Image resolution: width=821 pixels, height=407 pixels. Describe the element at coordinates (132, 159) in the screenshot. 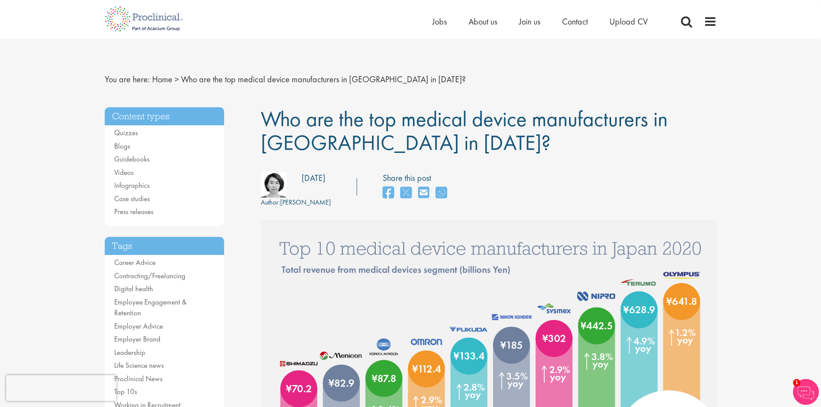

I see `a: Guidebooks` at that location.